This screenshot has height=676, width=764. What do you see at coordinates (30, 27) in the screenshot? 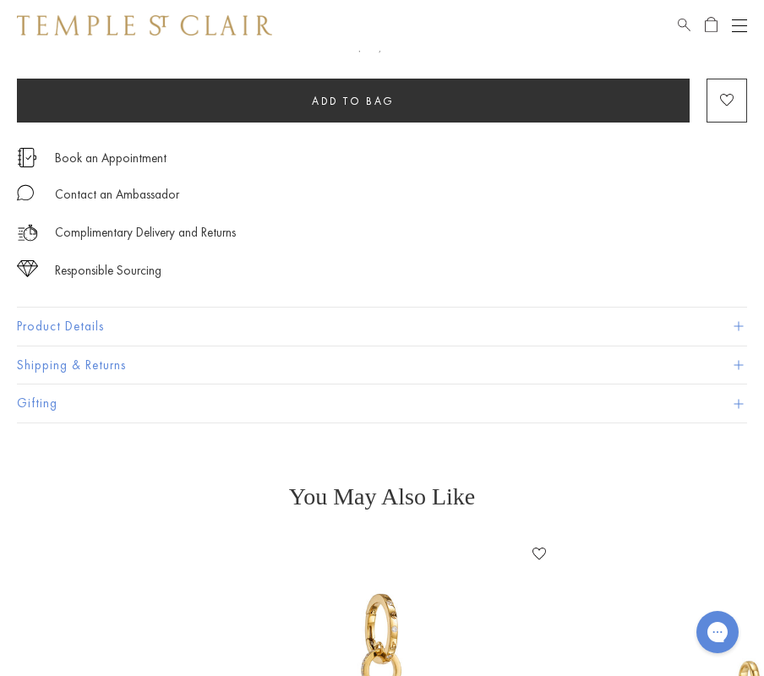
I see `button: Gorgias live chat` at bounding box center [30, 27].